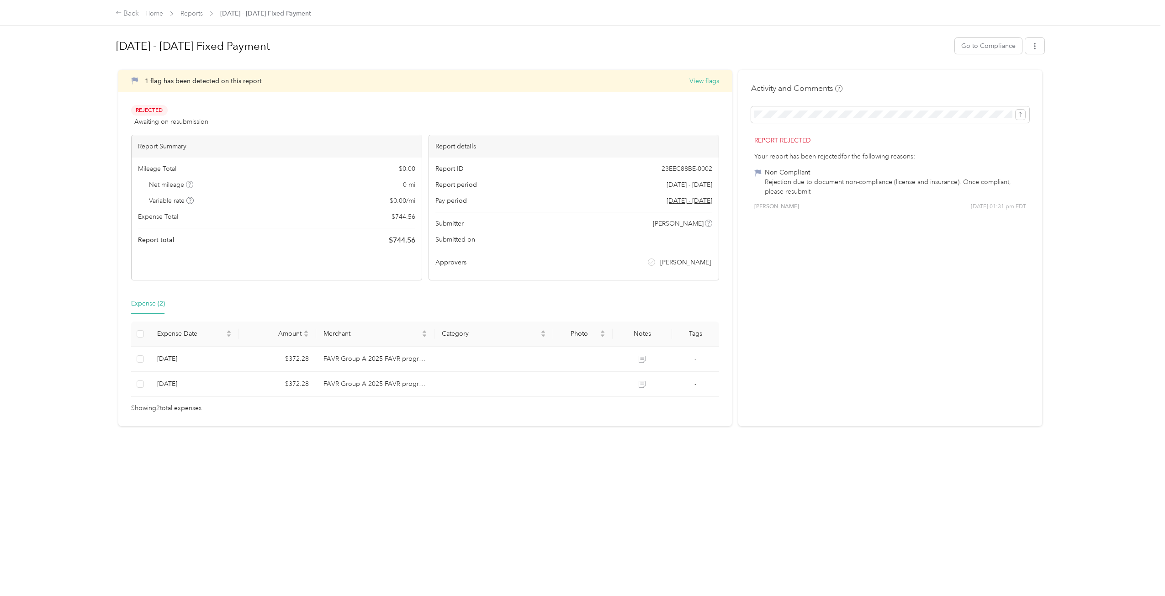  What do you see at coordinates (579, 333) in the screenshot?
I see `span: Photo` at bounding box center [579, 333].